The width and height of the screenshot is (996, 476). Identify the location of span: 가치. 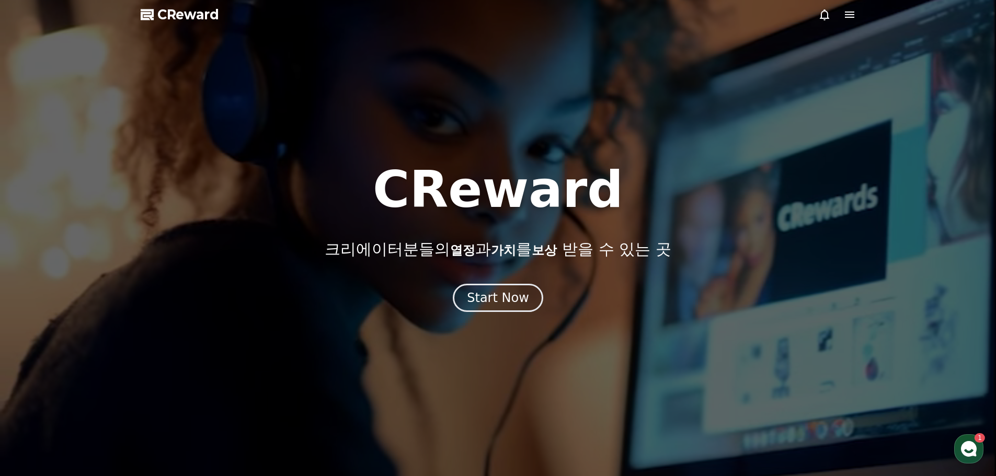
(503, 250).